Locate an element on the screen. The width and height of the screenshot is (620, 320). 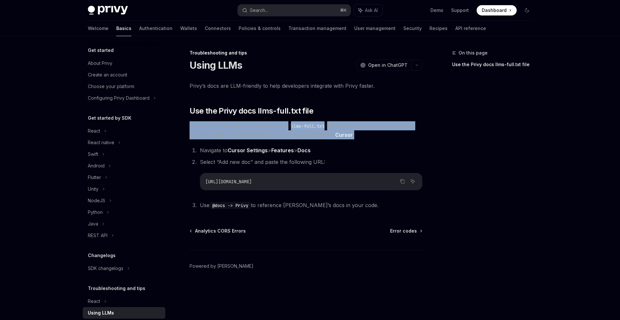
span: Use the Privy docs llms-full.txt file is located at coordinates (251, 111).